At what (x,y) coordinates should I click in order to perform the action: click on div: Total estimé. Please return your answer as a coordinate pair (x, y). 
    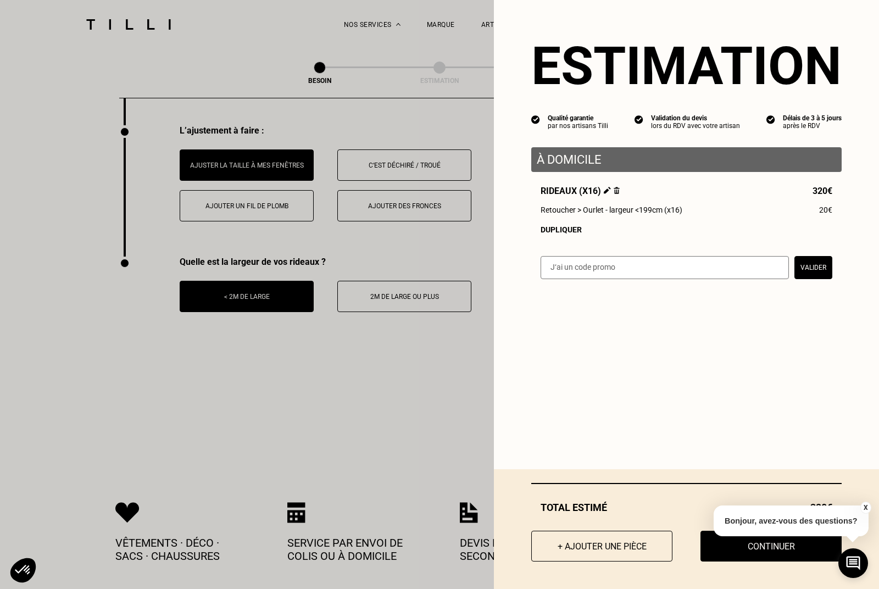
    Looking at the image, I should click on (686, 507).